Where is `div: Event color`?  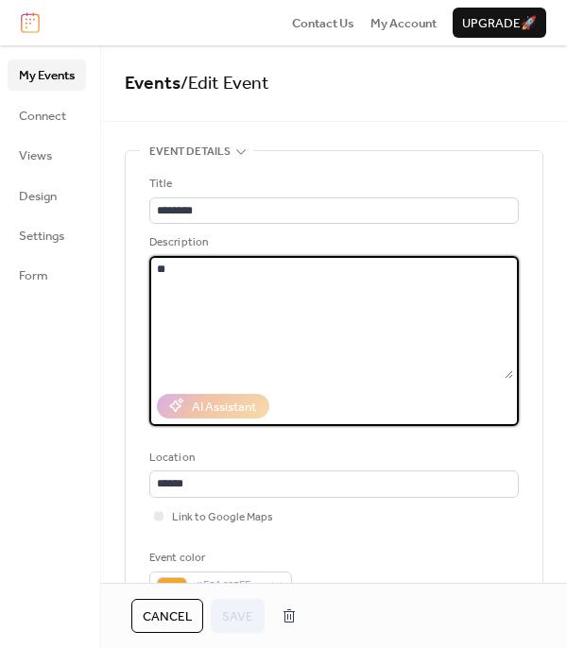
div: Event color is located at coordinates (218, 558).